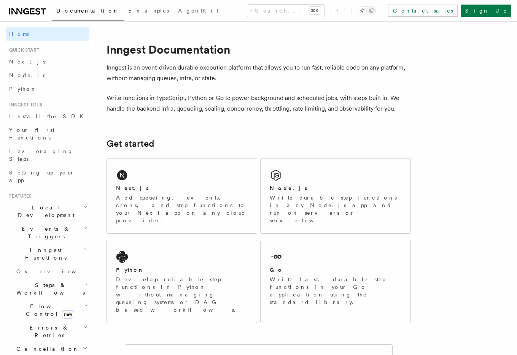  Describe the element at coordinates (48, 176) in the screenshot. I see `a: Setting up your app` at that location.